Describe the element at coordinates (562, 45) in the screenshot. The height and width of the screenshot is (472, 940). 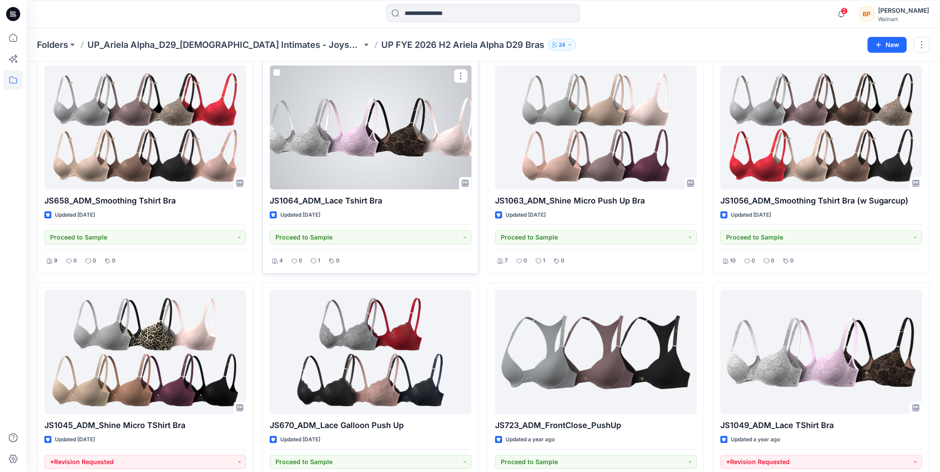
I see `p: 24` at that location.